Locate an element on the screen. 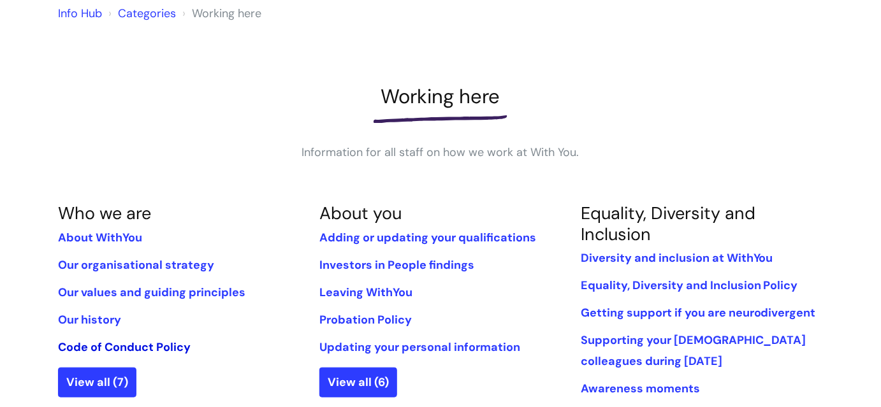  li: Working here is located at coordinates (220, 13).